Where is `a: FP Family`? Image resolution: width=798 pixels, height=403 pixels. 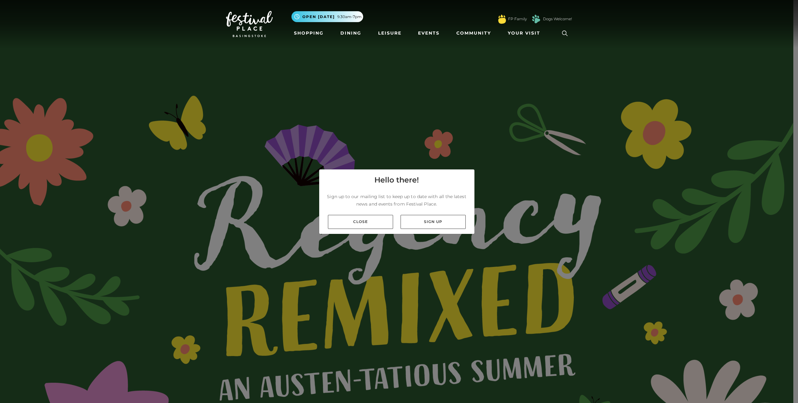
a: FP Family is located at coordinates (517, 19).